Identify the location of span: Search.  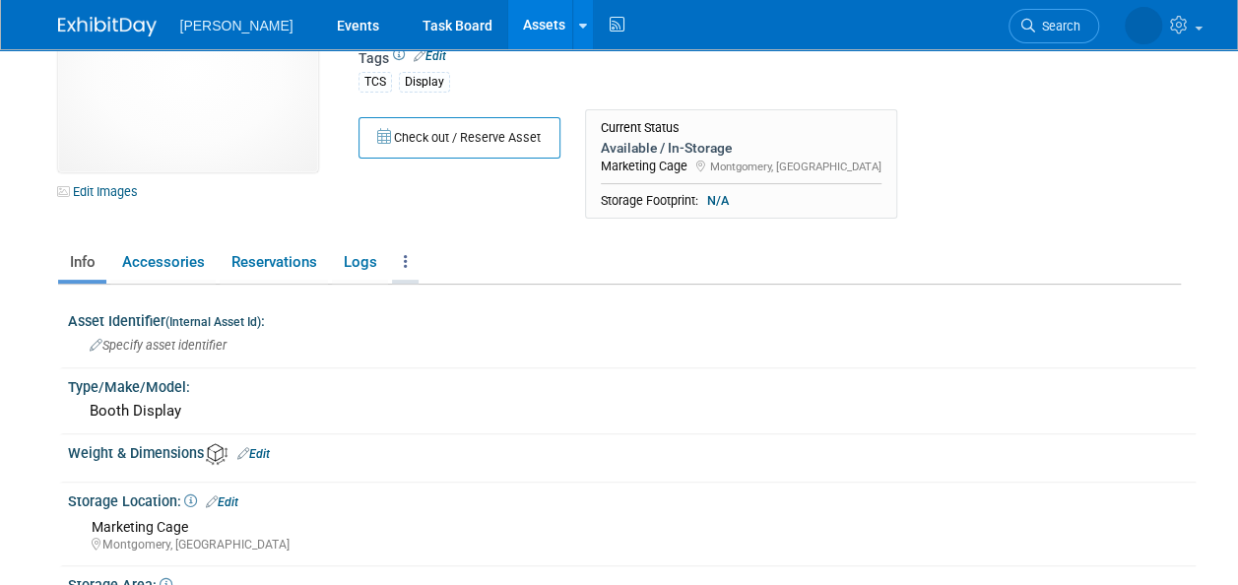
(1058, 26).